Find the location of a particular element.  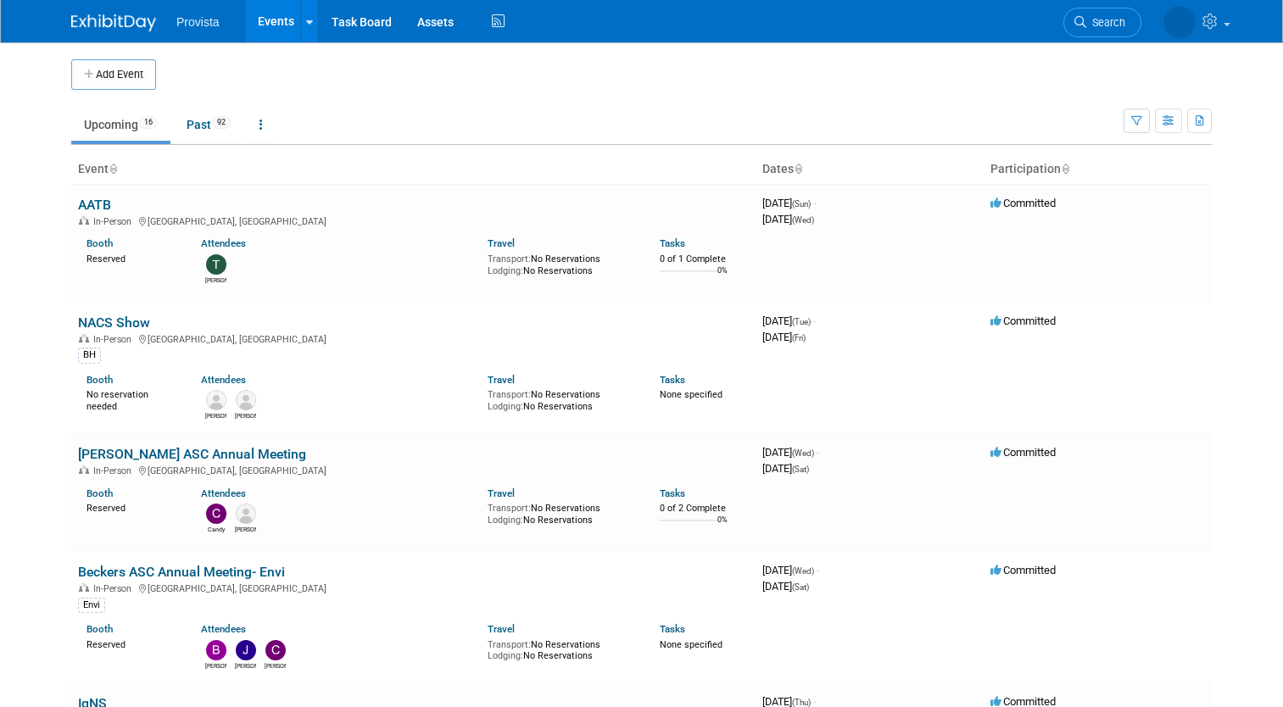

th: Event is located at coordinates (413, 170).